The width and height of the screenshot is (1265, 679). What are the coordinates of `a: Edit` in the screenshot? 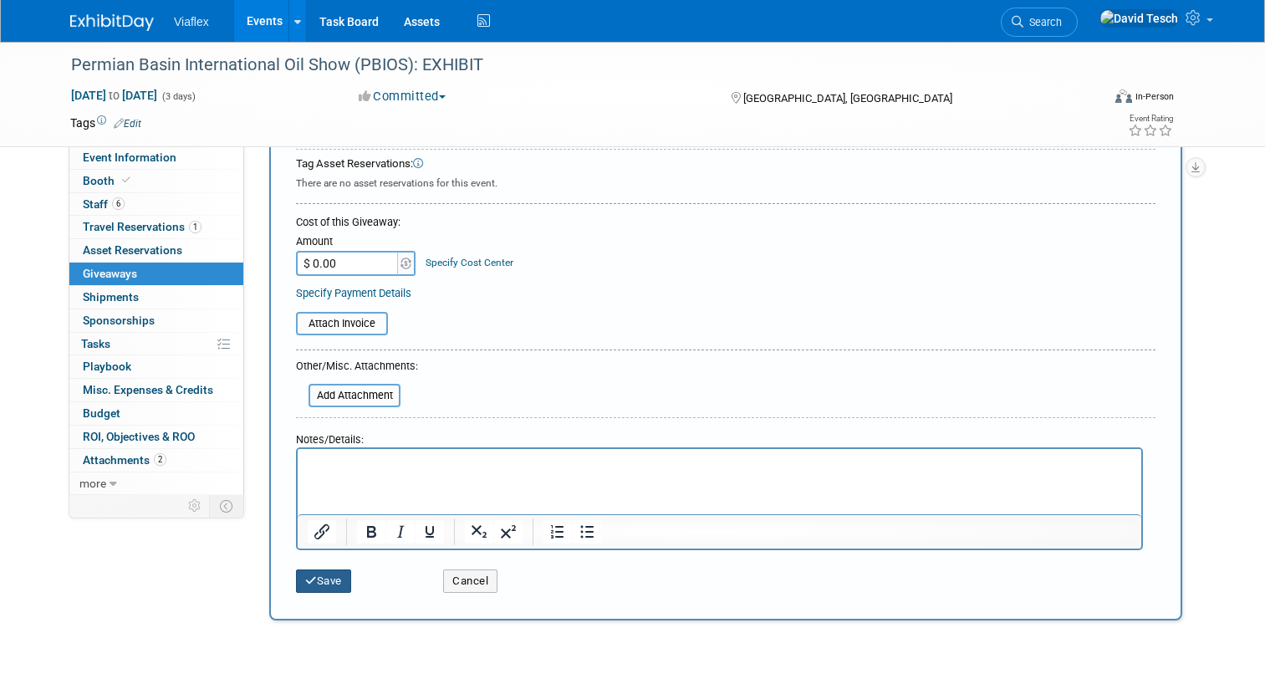 It's located at (127, 124).